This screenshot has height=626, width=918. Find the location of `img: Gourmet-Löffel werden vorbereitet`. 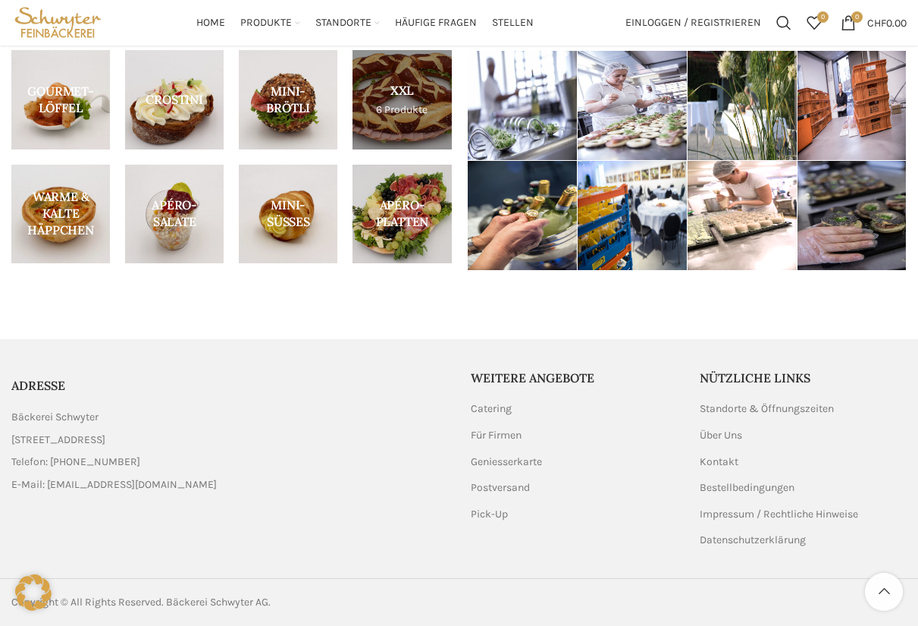

img: Gourmet-Löffel werden vorbereitet is located at coordinates (523, 105).